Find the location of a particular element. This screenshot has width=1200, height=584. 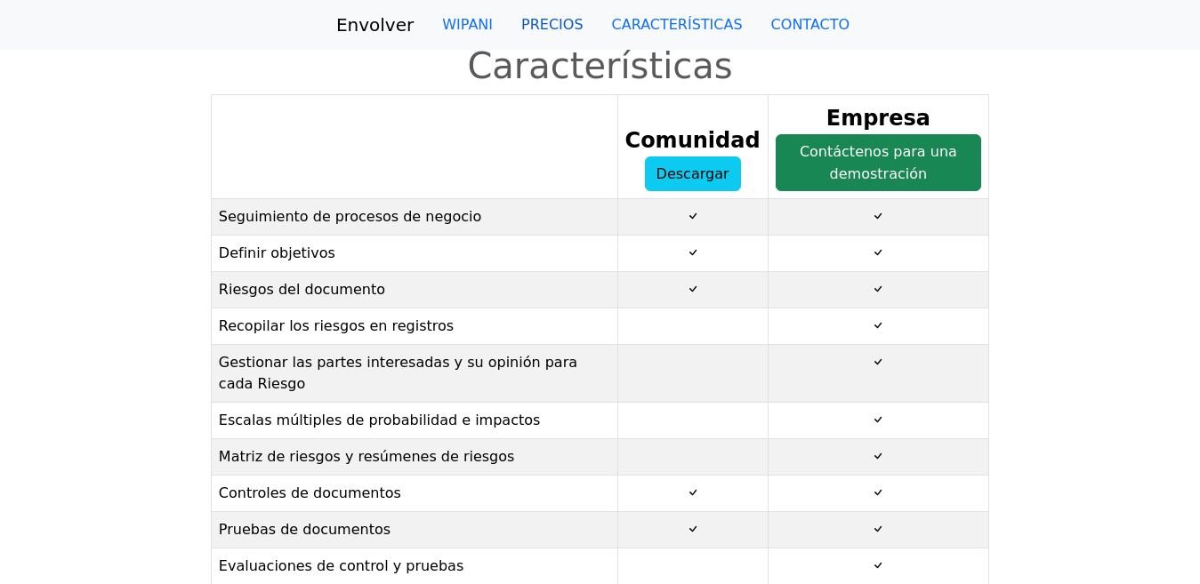

a: Envolver is located at coordinates (374, 25).